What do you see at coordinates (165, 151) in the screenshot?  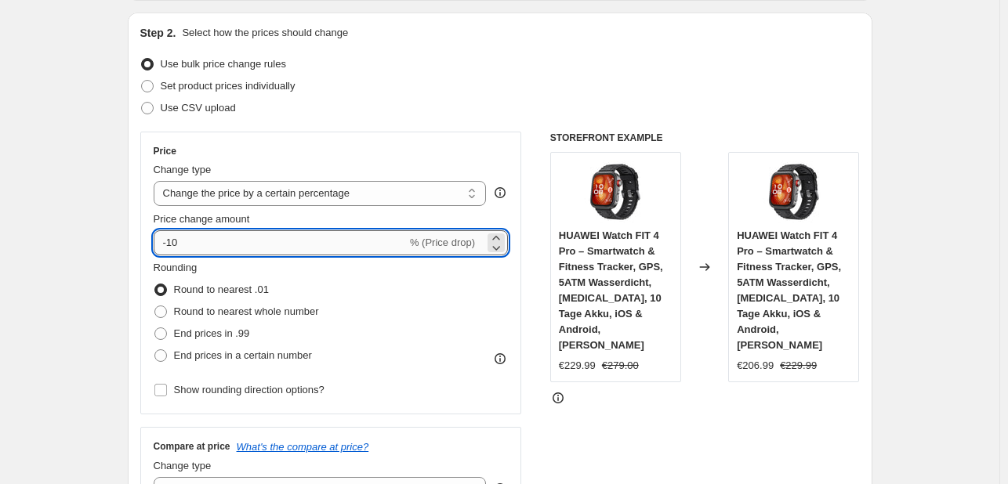 I see `h3: Price` at bounding box center [165, 151].